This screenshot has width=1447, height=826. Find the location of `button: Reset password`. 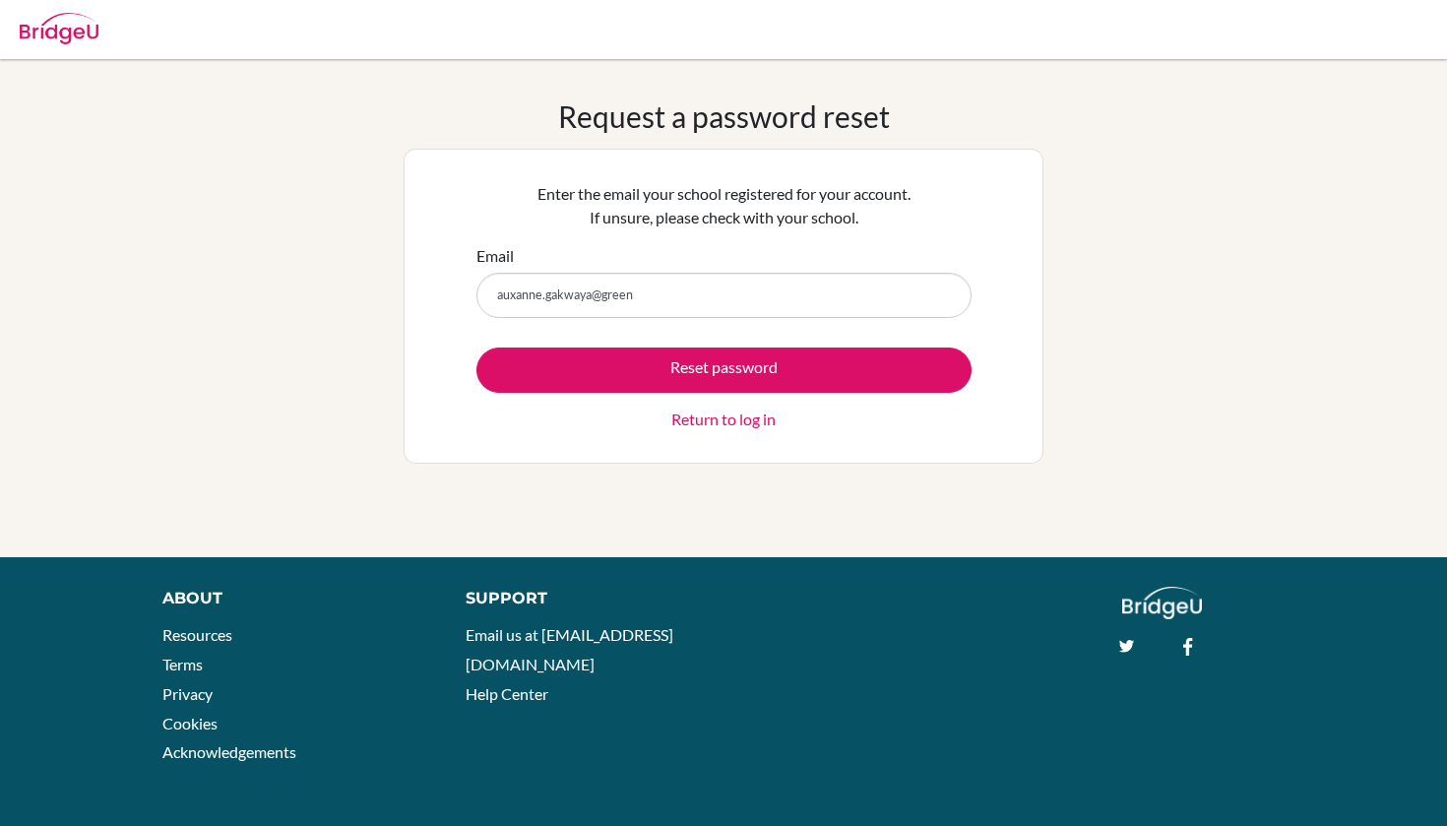

button: Reset password is located at coordinates (723, 370).